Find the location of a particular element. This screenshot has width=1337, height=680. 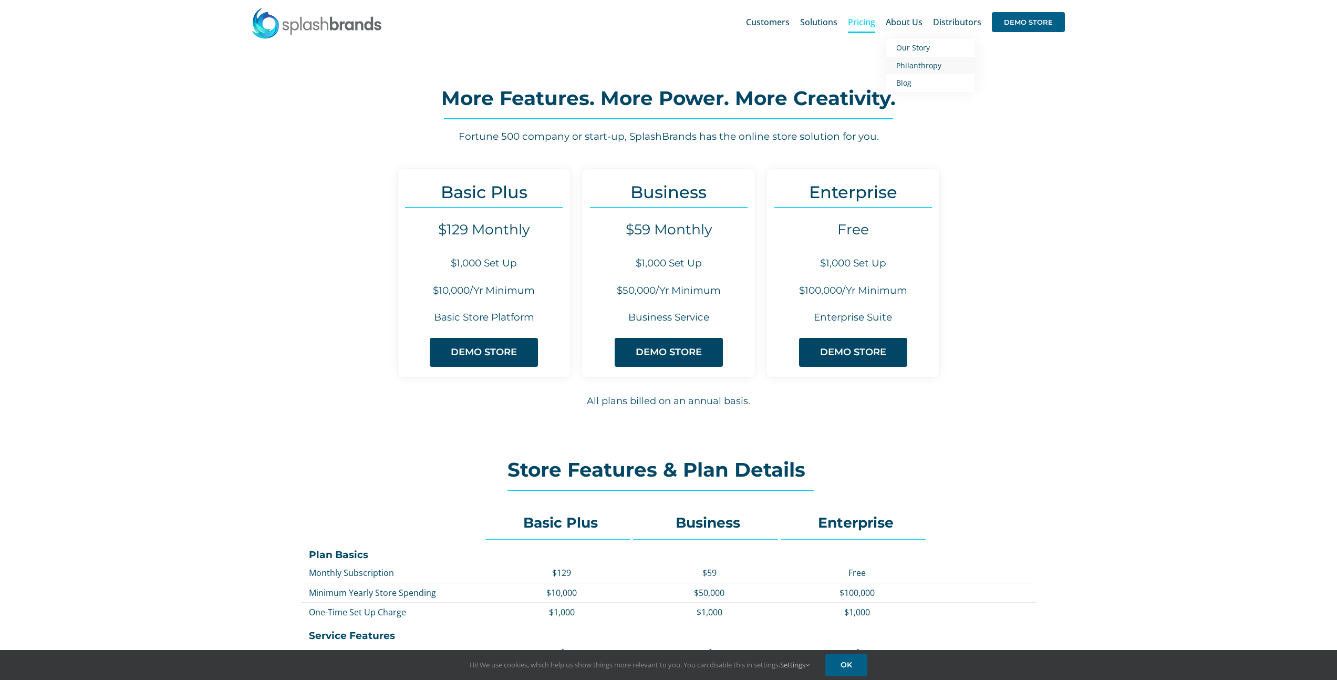

h3: Enterprise is located at coordinates (853, 192).